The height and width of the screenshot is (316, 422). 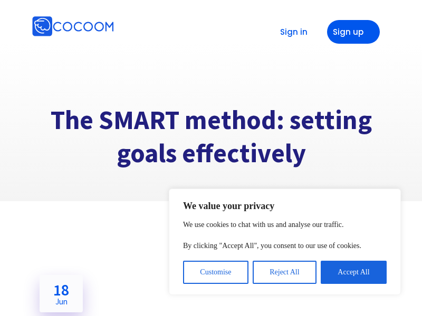 I want to click on button: Reject All, so click(x=284, y=273).